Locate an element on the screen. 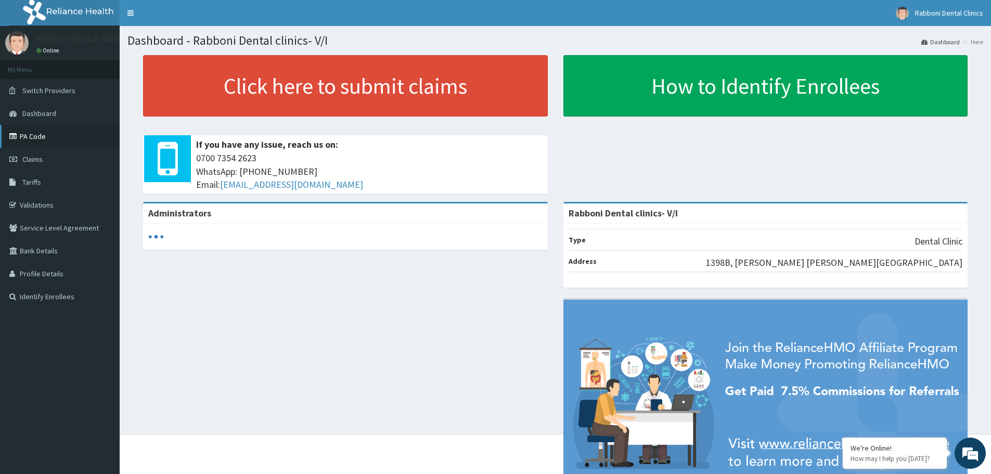  span: Tariffs is located at coordinates (32, 182).